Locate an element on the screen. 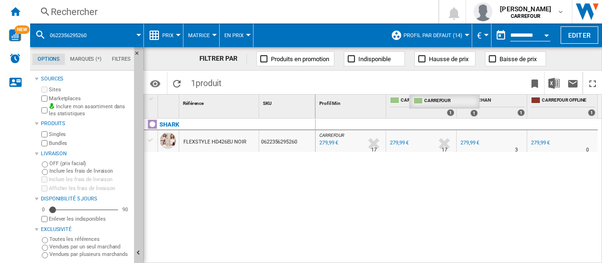 This screenshot has height=263, width=602. span: Baisse de prix is located at coordinates (518, 59).